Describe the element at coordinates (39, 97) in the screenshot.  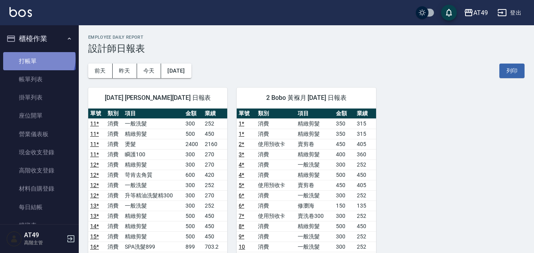
I see `a: 掛單列表` at that location.